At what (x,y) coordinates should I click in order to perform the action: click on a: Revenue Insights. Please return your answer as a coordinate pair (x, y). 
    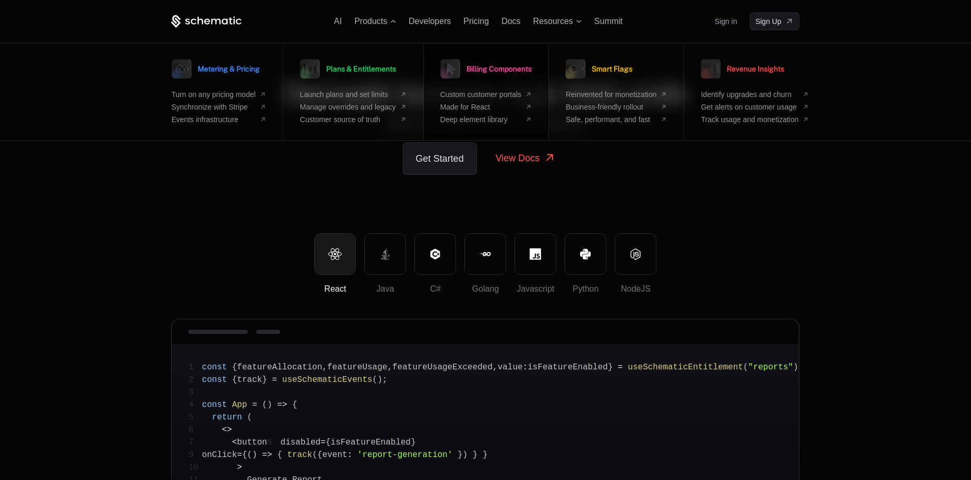
    Looking at the image, I should click on (742, 69).